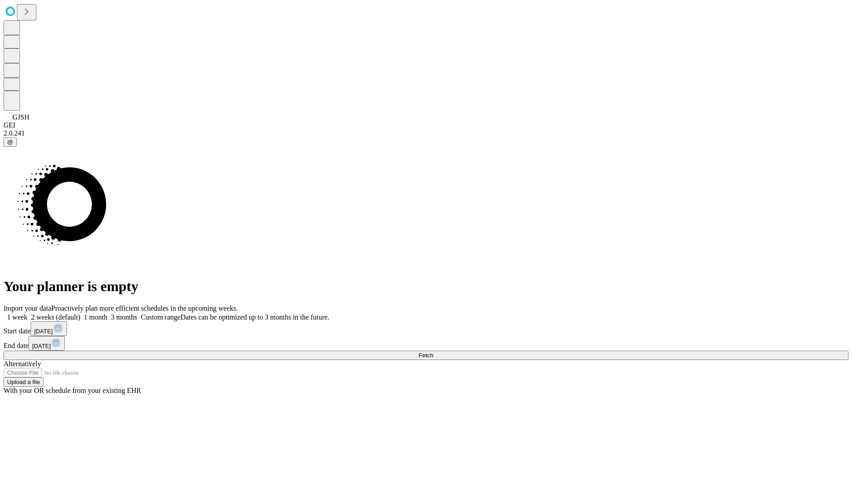 This screenshot has height=480, width=852. What do you see at coordinates (426, 343) in the screenshot?
I see `div: End date` at bounding box center [426, 343].